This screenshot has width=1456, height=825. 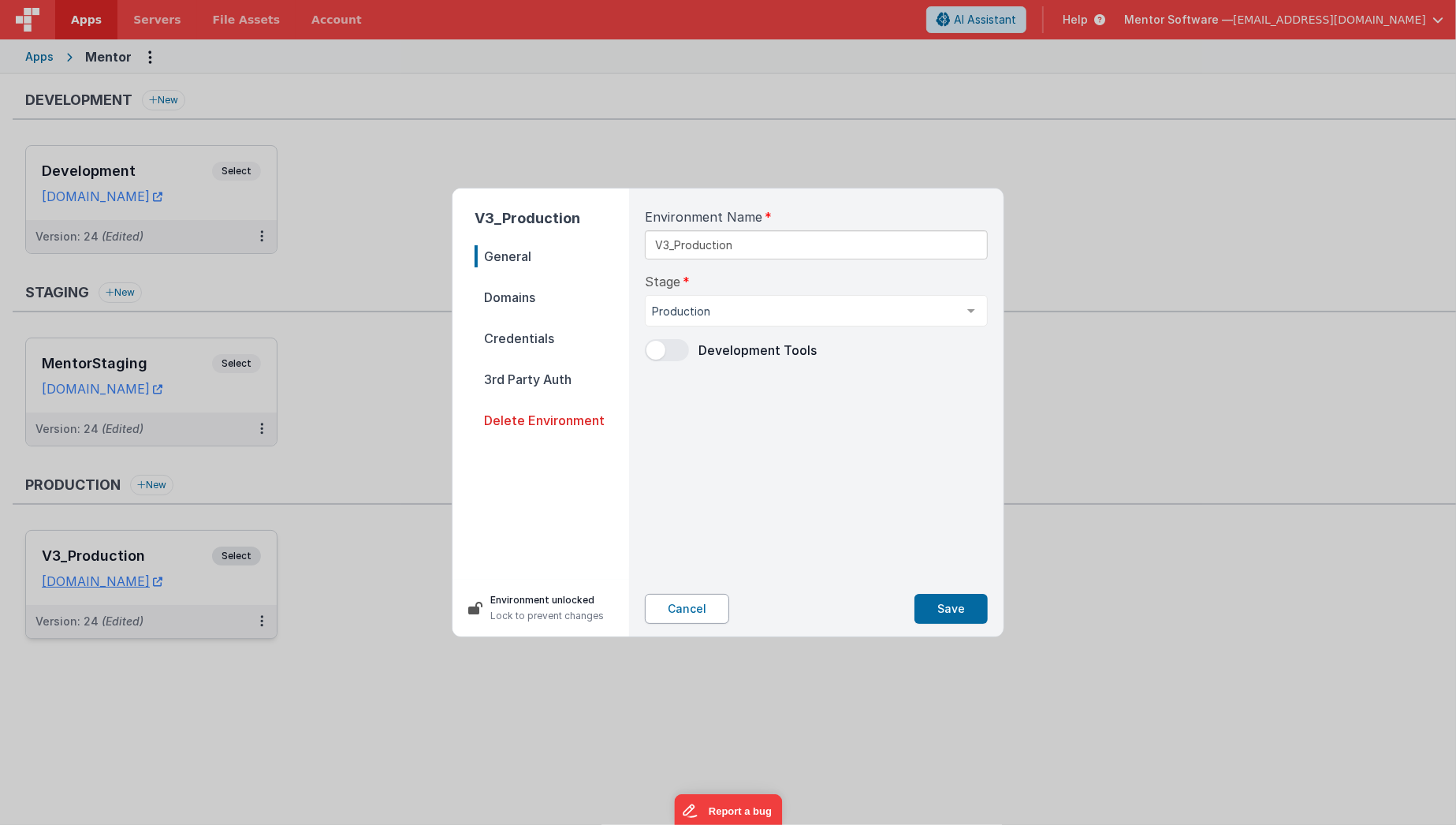 What do you see at coordinates (804, 311) in the screenshot?
I see `span: Production` at bounding box center [804, 311].